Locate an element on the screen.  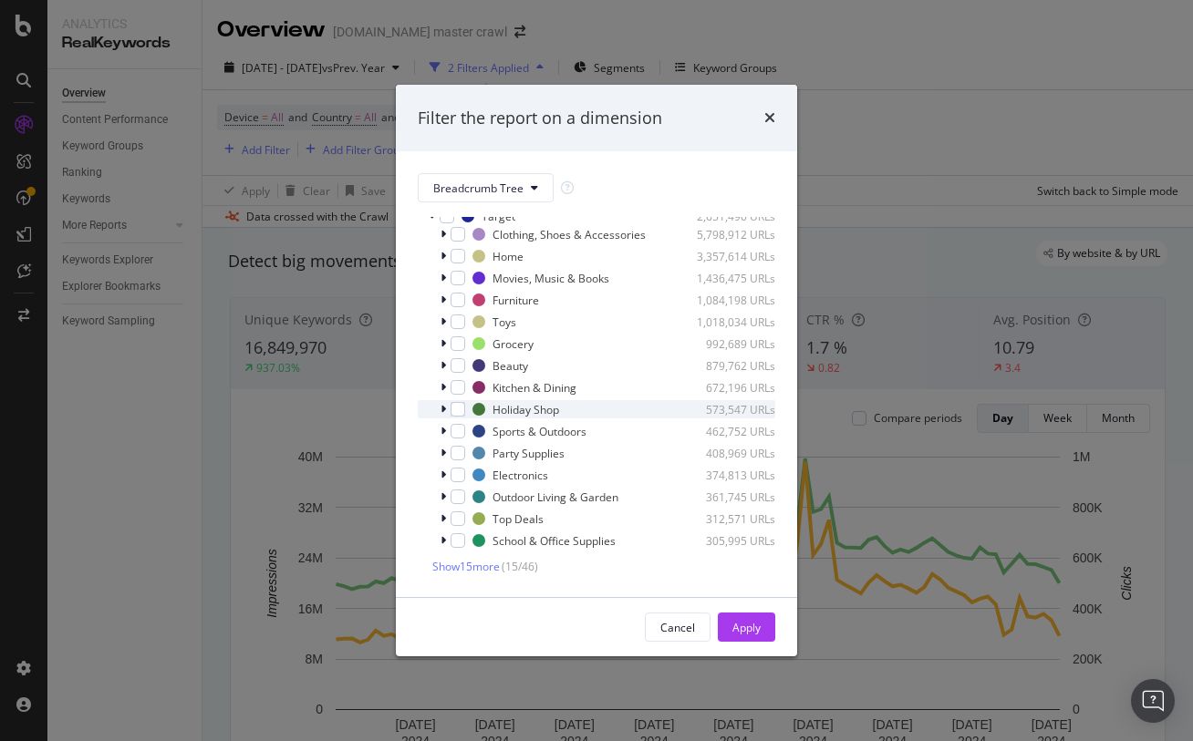
div: Open Intercom Messenger is located at coordinates (1153, 701).